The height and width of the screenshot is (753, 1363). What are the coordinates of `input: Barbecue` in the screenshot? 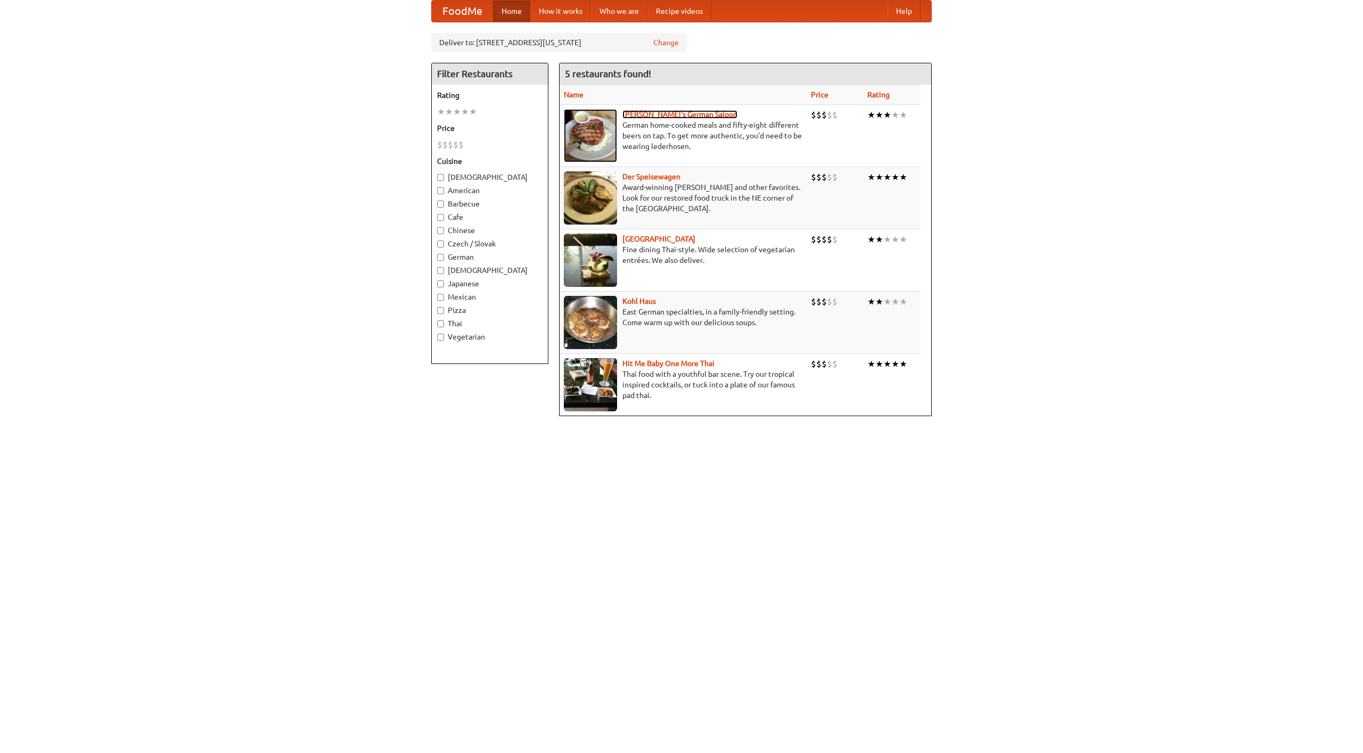 It's located at (440, 204).